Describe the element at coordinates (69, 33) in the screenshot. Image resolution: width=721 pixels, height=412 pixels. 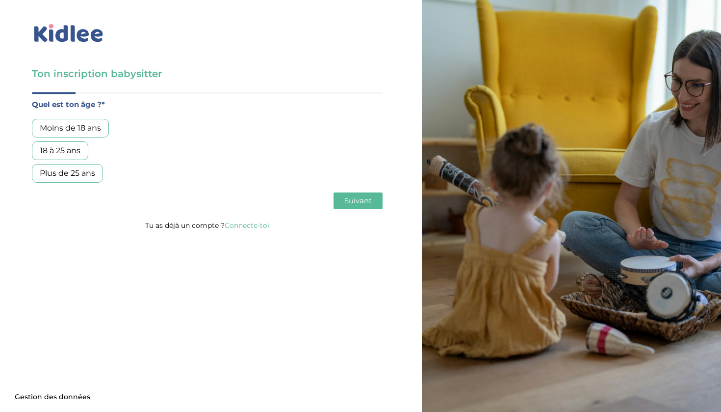
I see `img: logo_kidlee_bleu` at that location.